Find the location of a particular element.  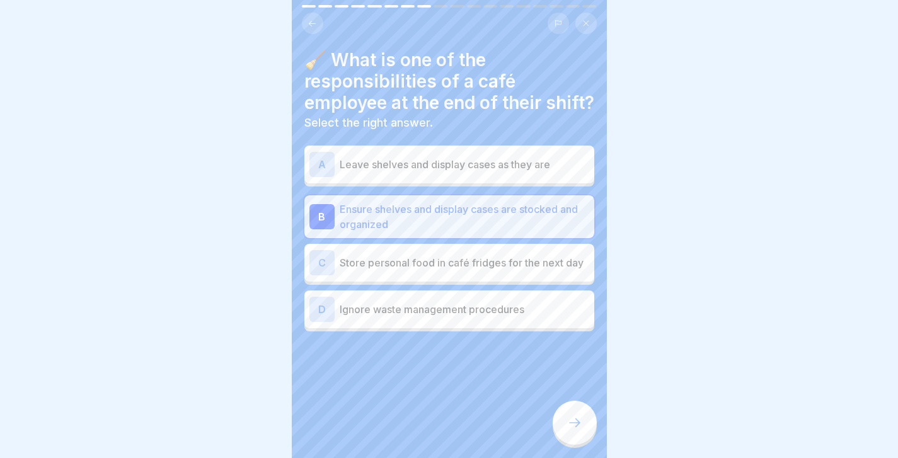

div: C is located at coordinates (322, 263).